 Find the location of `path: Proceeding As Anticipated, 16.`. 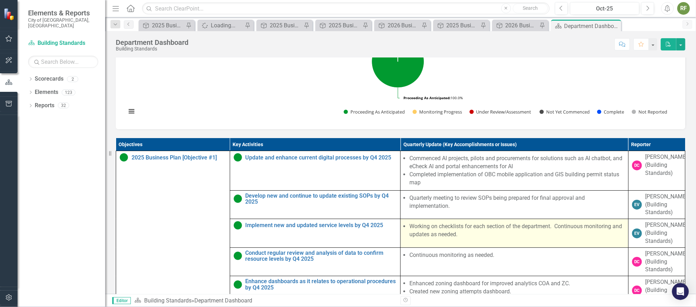

path: Proceeding As Anticipated, 16. is located at coordinates (398, 61).